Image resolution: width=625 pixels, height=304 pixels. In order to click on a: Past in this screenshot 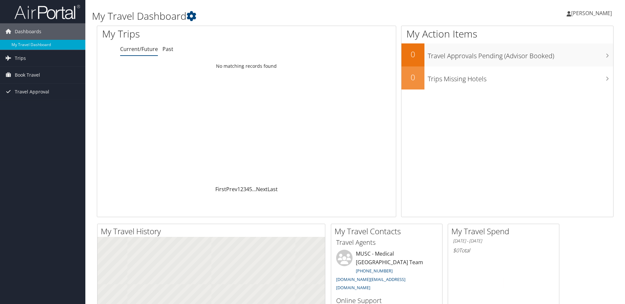, I will do `click(168, 49)`.